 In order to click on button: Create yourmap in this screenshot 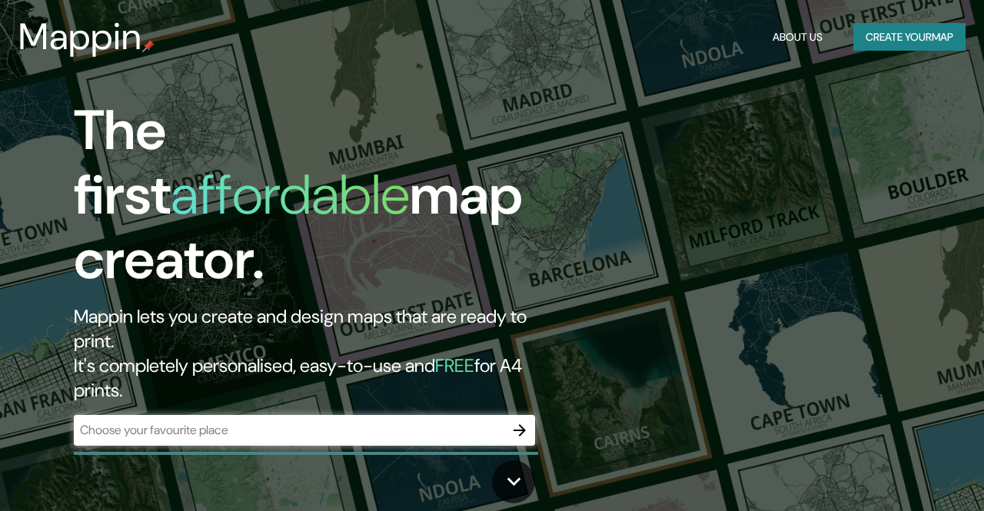, I will do `click(909, 37)`.